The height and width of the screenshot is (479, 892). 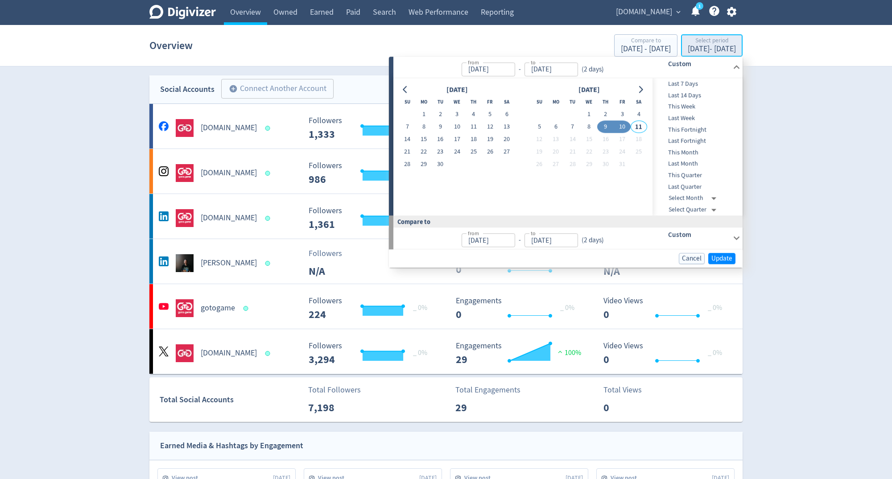 What do you see at coordinates (407, 127) in the screenshot?
I see `button: 7` at bounding box center [407, 127].